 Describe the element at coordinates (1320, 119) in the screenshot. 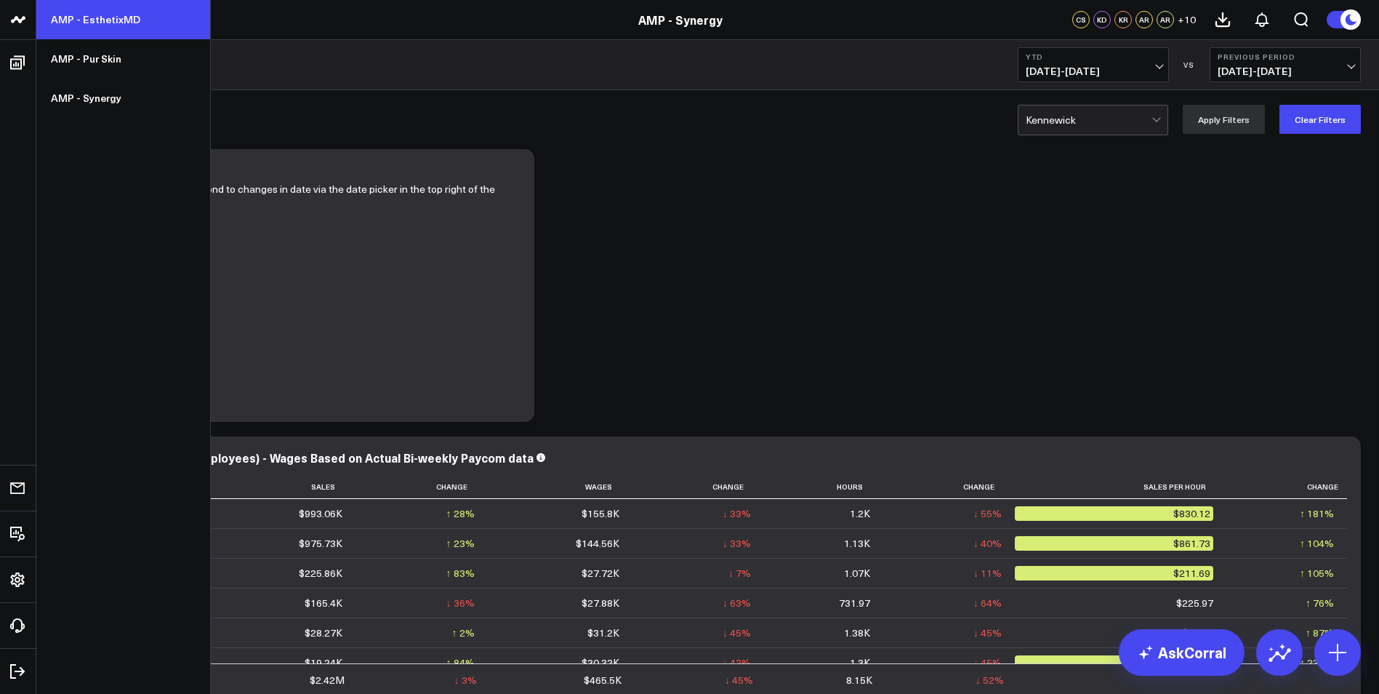

I see `button: Clear Filters` at that location.